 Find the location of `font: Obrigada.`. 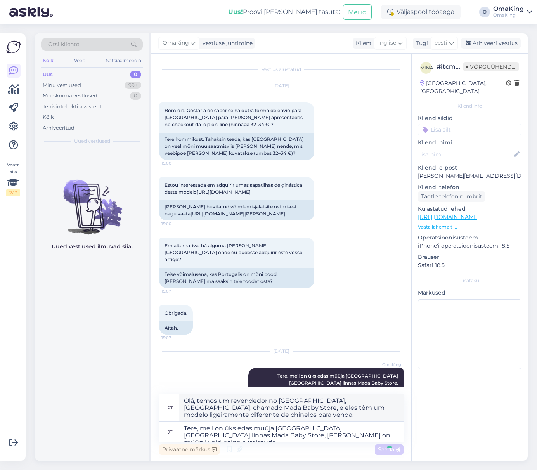

font: Obrigada. is located at coordinates (176, 313).